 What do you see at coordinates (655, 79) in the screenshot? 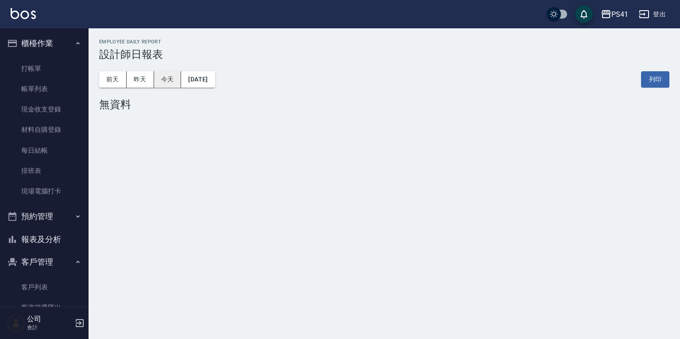
I see `button: 列印` at bounding box center [655, 79].